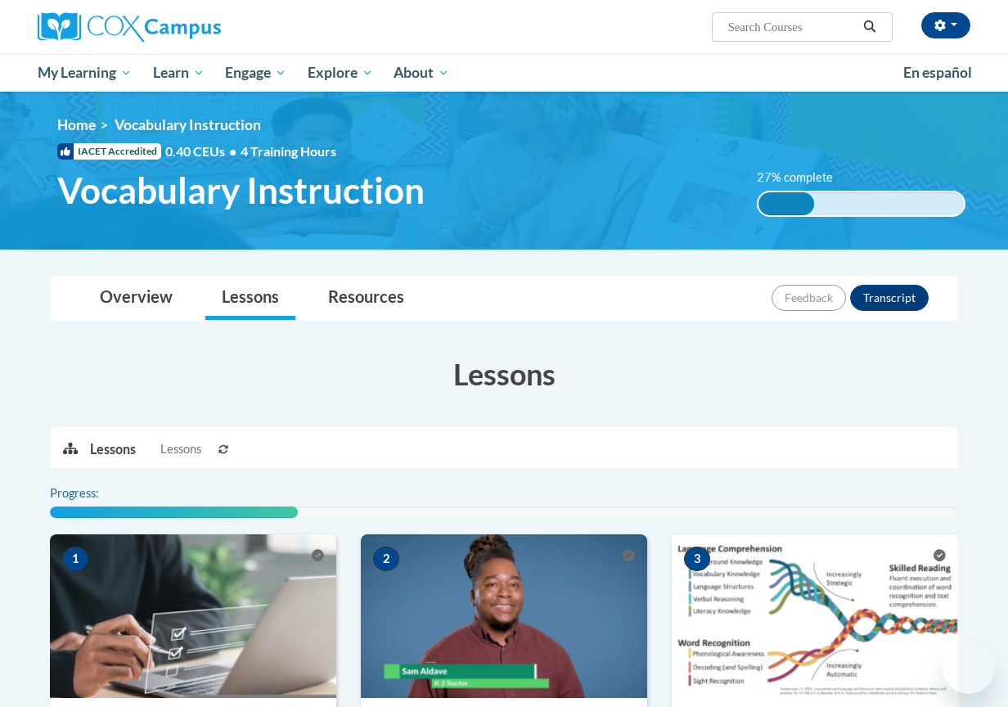  Describe the element at coordinates (185, 27) in the screenshot. I see `a: Cox Campus` at that location.